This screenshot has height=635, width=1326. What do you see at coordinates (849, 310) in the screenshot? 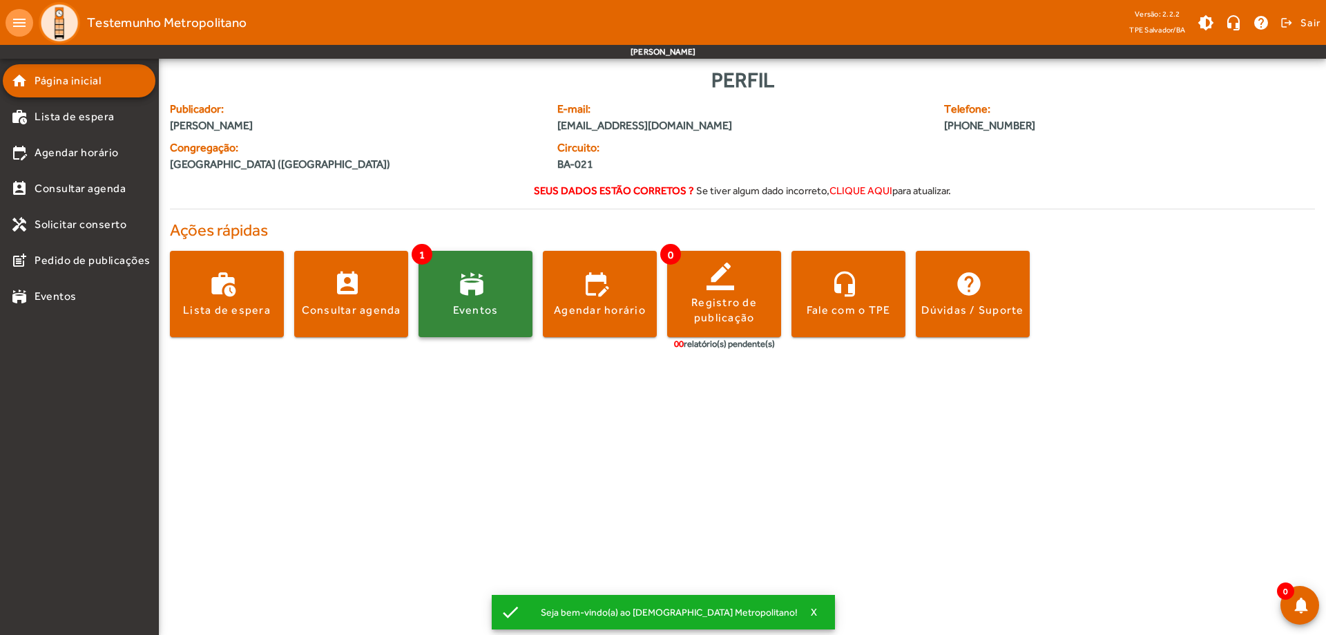
I see `div: Fale com o TPE` at bounding box center [849, 310].